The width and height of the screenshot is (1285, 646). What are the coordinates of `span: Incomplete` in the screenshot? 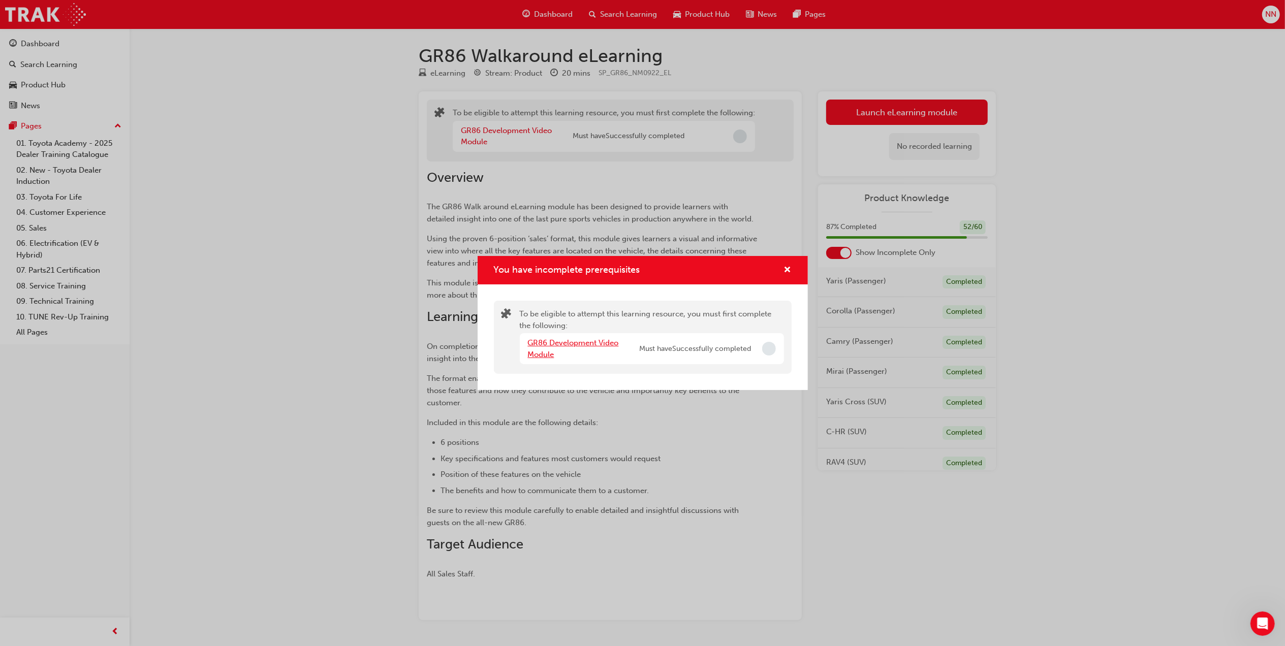 It's located at (769, 349).